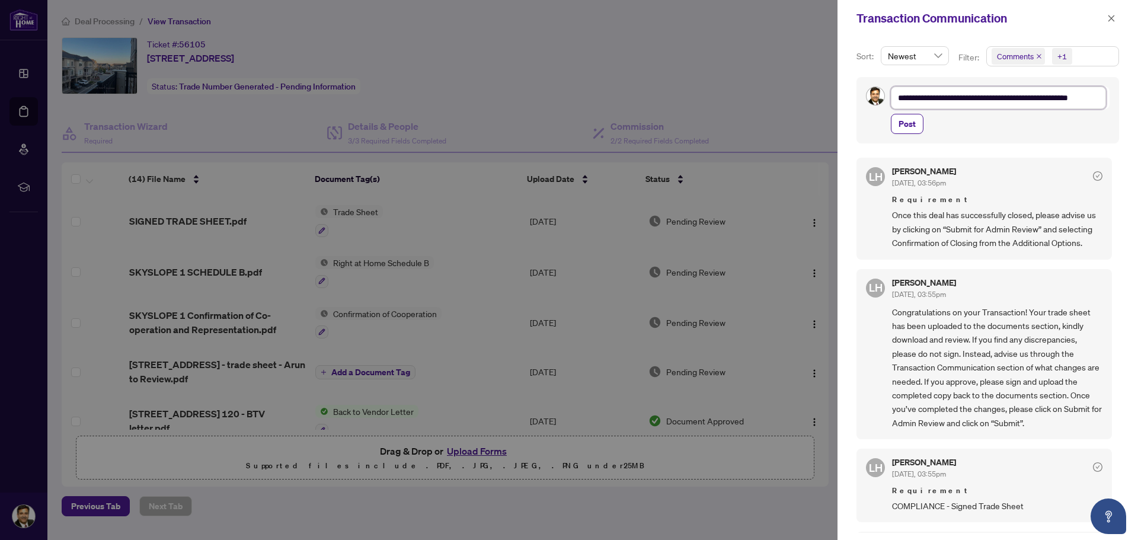 This screenshot has width=1138, height=540. Describe the element at coordinates (907, 124) in the screenshot. I see `button: Post` at that location.